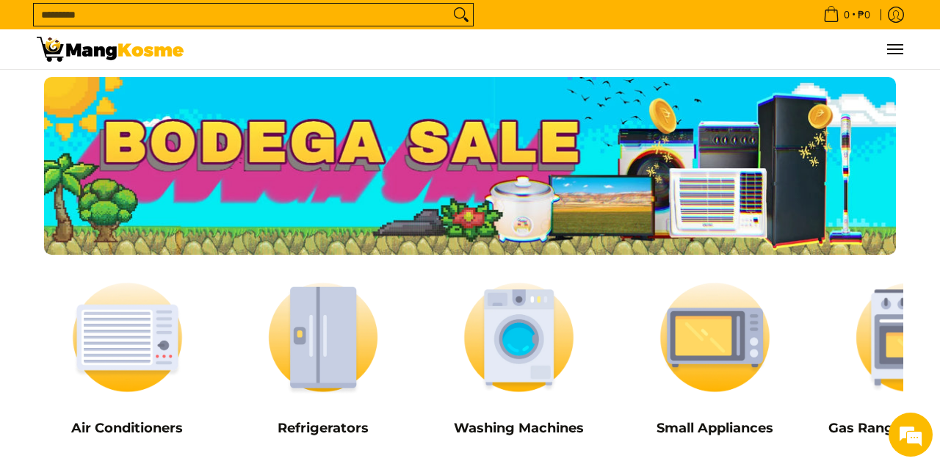 The image size is (940, 464). I want to click on img: Bodega Sale l Mang Kosme: Cost-Efficient &amp; Quality Home Appliances, so click(110, 49).